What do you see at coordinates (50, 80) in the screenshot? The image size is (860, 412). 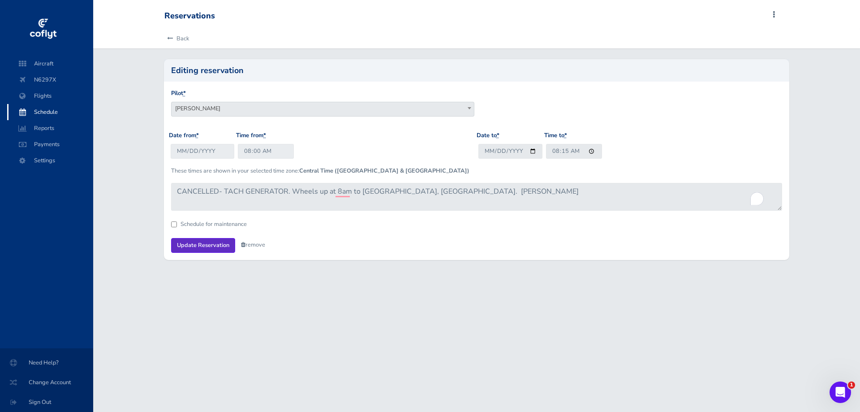 I see `span: N6297X` at bounding box center [50, 80].